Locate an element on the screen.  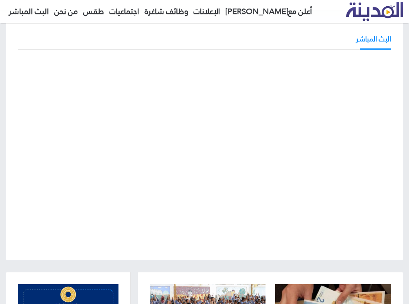
a: تلفزيون المدينة is located at coordinates (375, 12).